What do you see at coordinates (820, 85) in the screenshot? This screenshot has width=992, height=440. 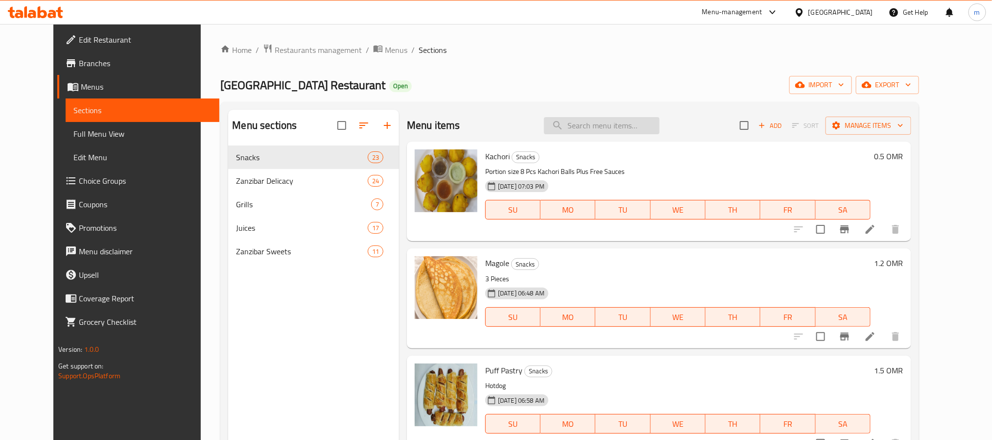 I see `button: import` at bounding box center [820, 85].